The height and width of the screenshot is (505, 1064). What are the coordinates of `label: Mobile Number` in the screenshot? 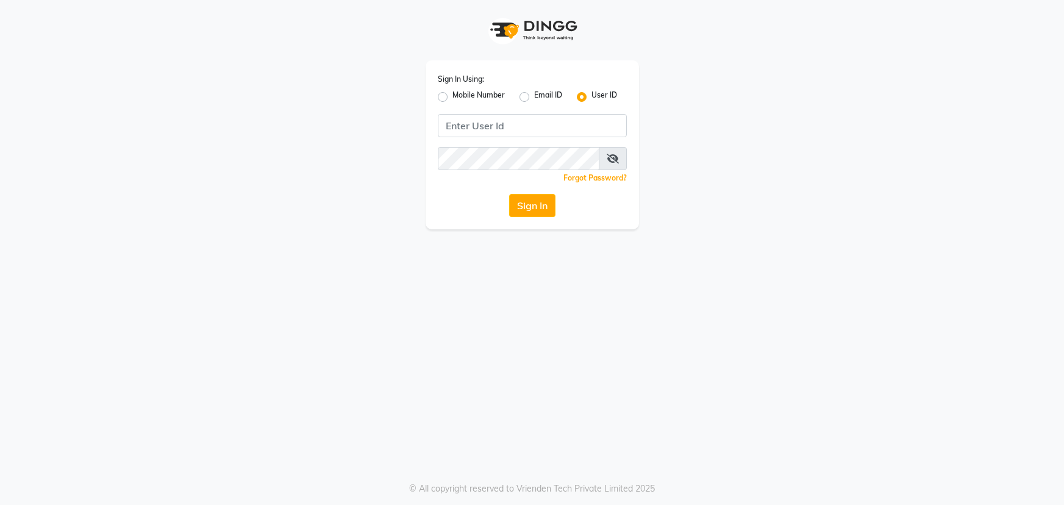 It's located at (479, 97).